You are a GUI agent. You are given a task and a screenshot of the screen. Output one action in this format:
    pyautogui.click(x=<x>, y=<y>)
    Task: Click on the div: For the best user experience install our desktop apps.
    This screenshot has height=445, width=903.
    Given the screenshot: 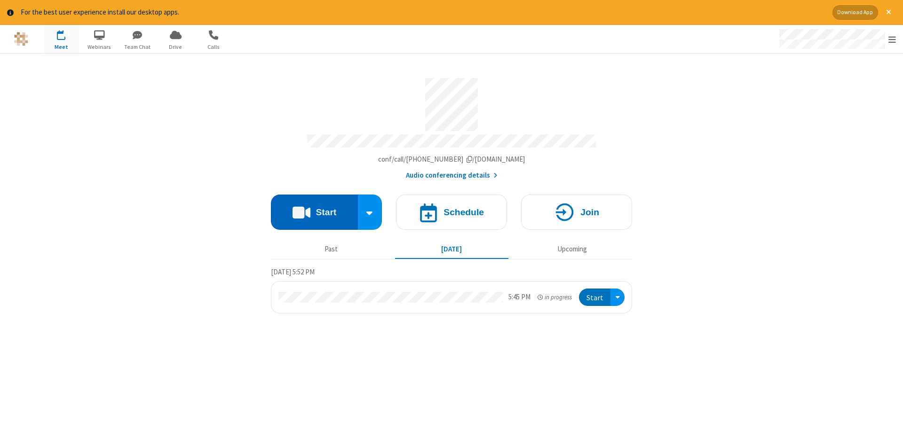 What is the action you would take?
    pyautogui.click(x=423, y=12)
    